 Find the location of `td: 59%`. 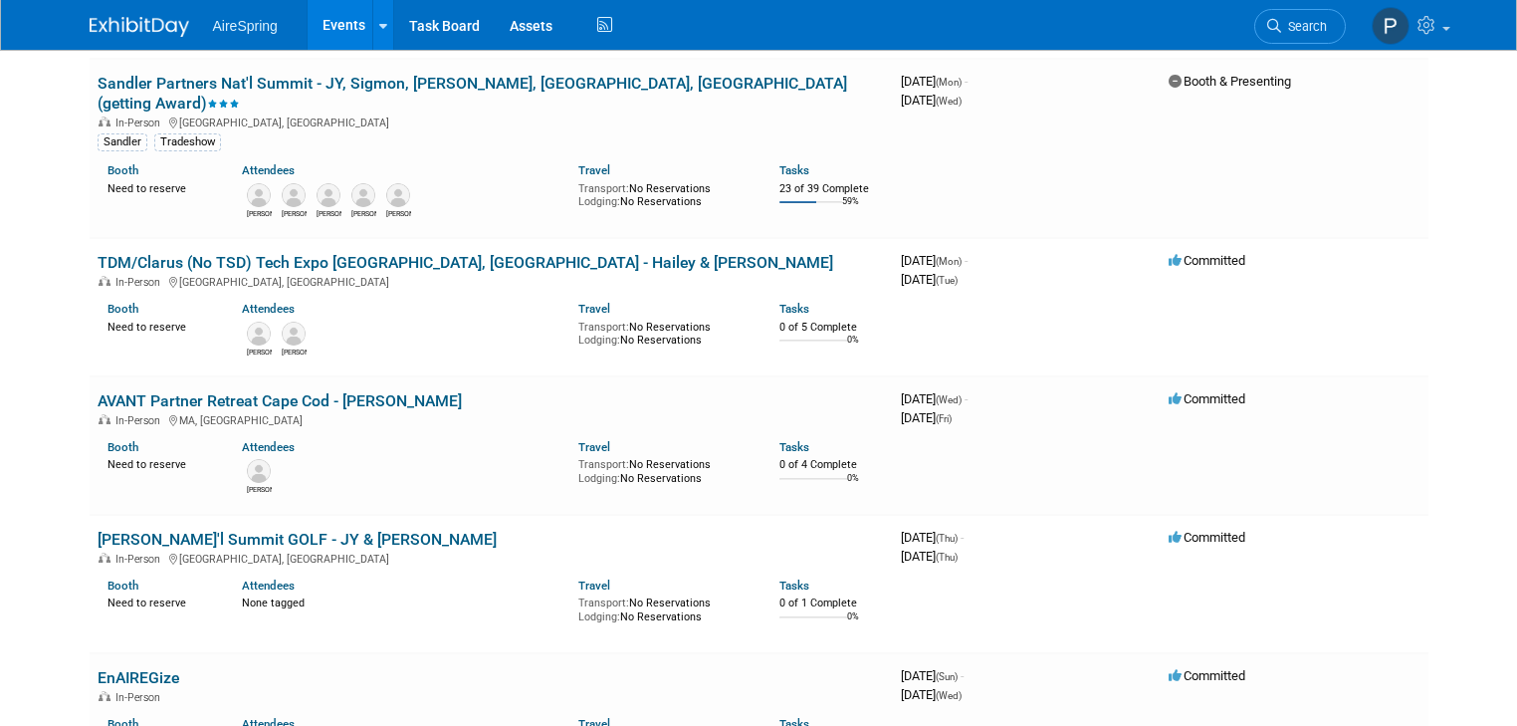

td: 59% is located at coordinates (850, 209).